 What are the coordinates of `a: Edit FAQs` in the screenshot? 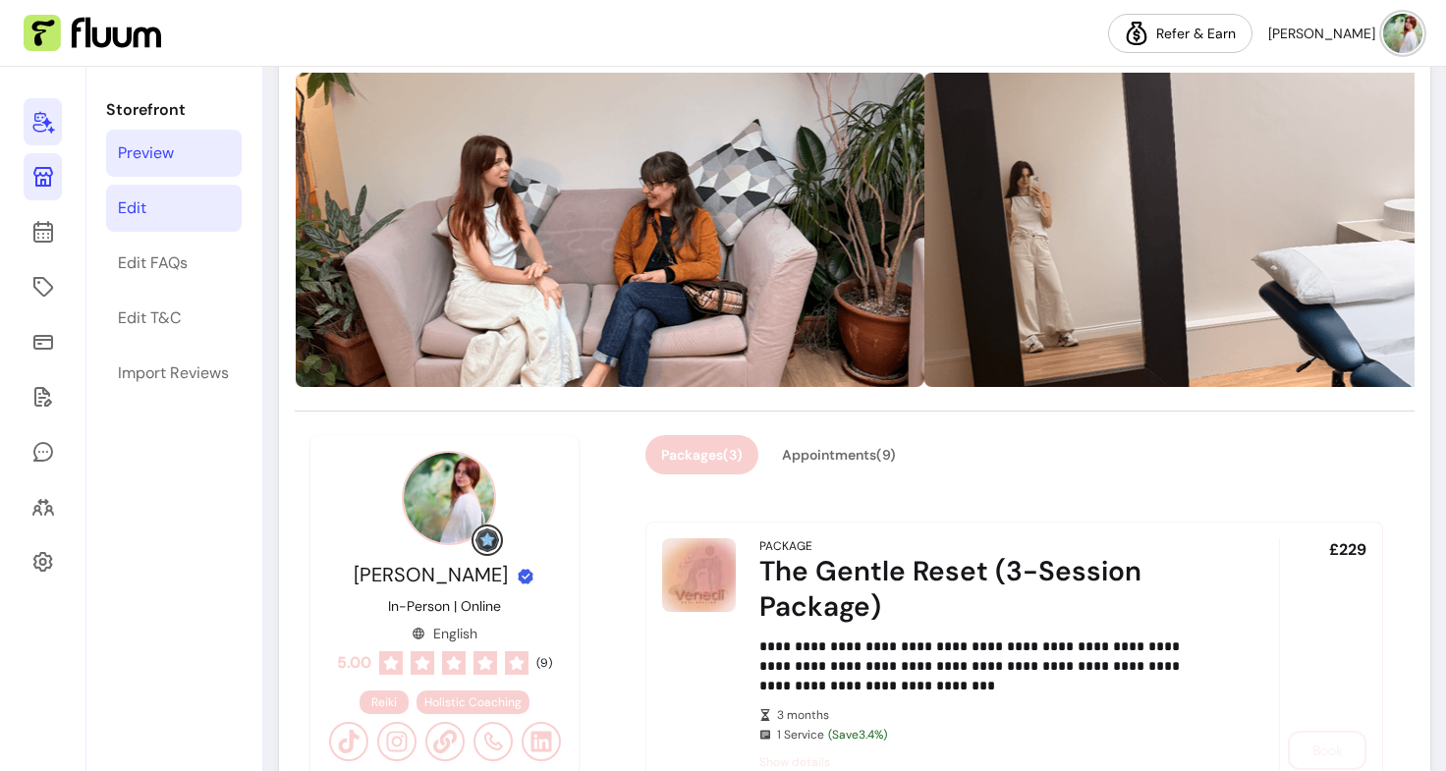 It's located at (174, 263).